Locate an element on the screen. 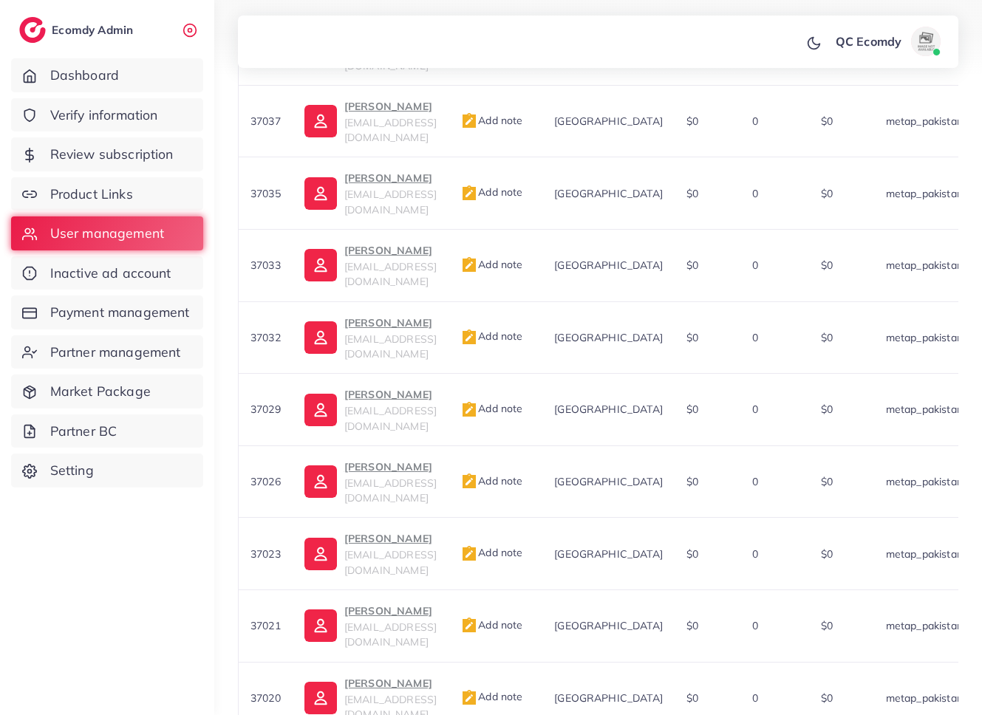  span: 37033 is located at coordinates (265, 265).